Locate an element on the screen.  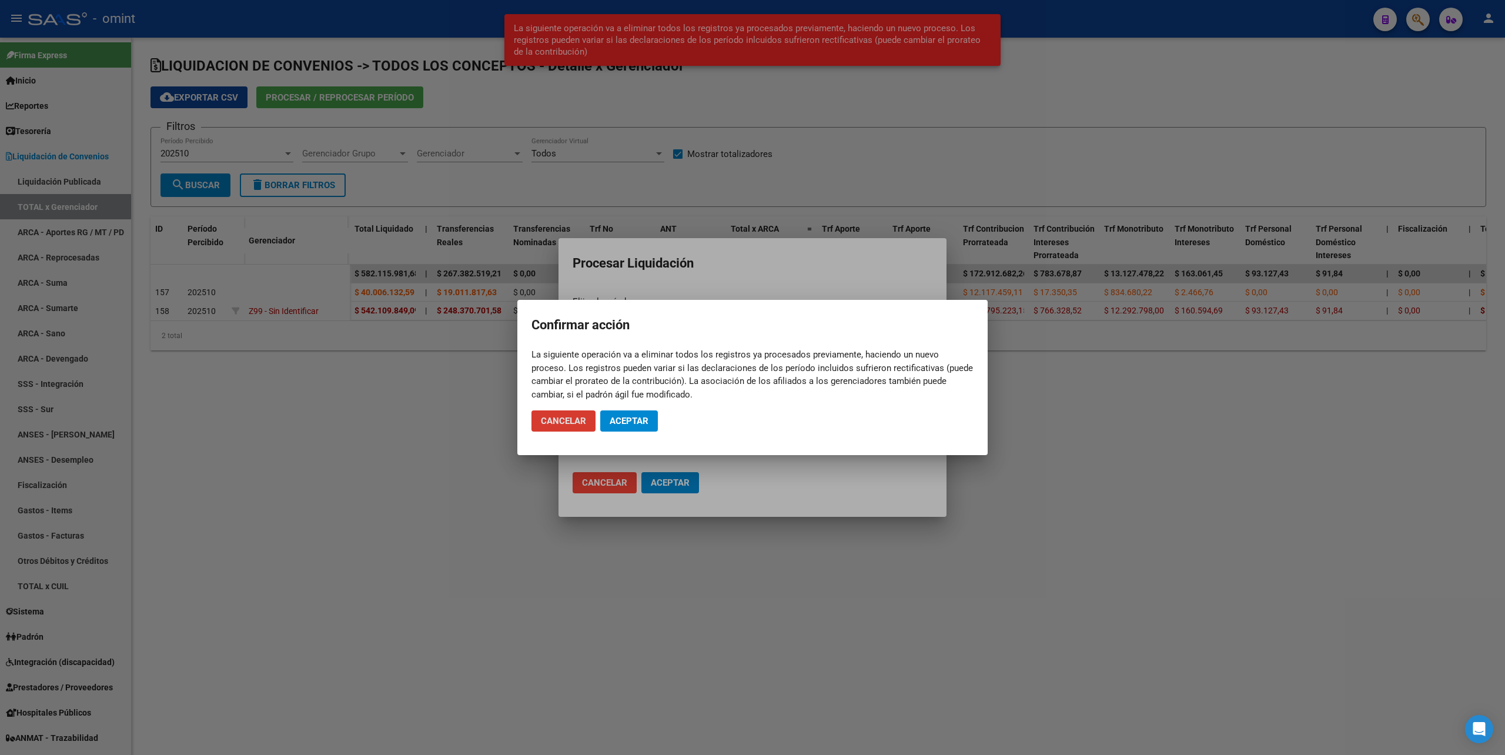
h2: Confirmar acción is located at coordinates (753, 325).